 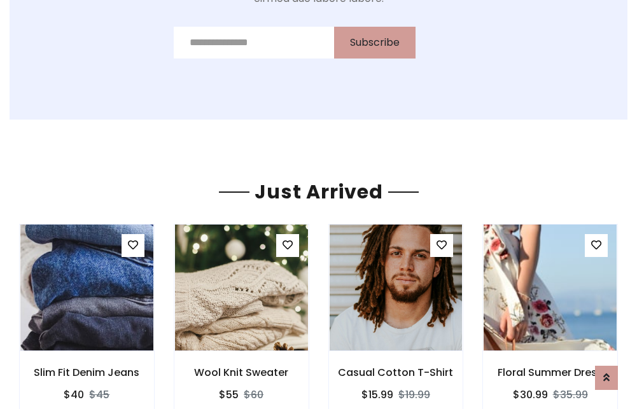 What do you see at coordinates (375, 43) in the screenshot?
I see `button: Subscribe` at bounding box center [375, 43].